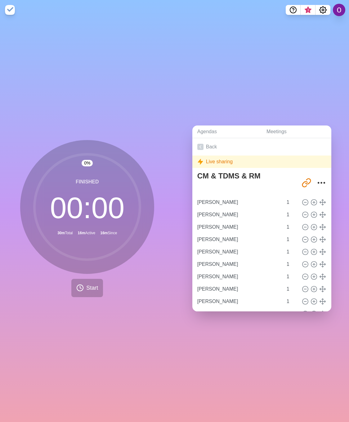  Describe the element at coordinates (306, 183) in the screenshot. I see `button: Share link` at that location.